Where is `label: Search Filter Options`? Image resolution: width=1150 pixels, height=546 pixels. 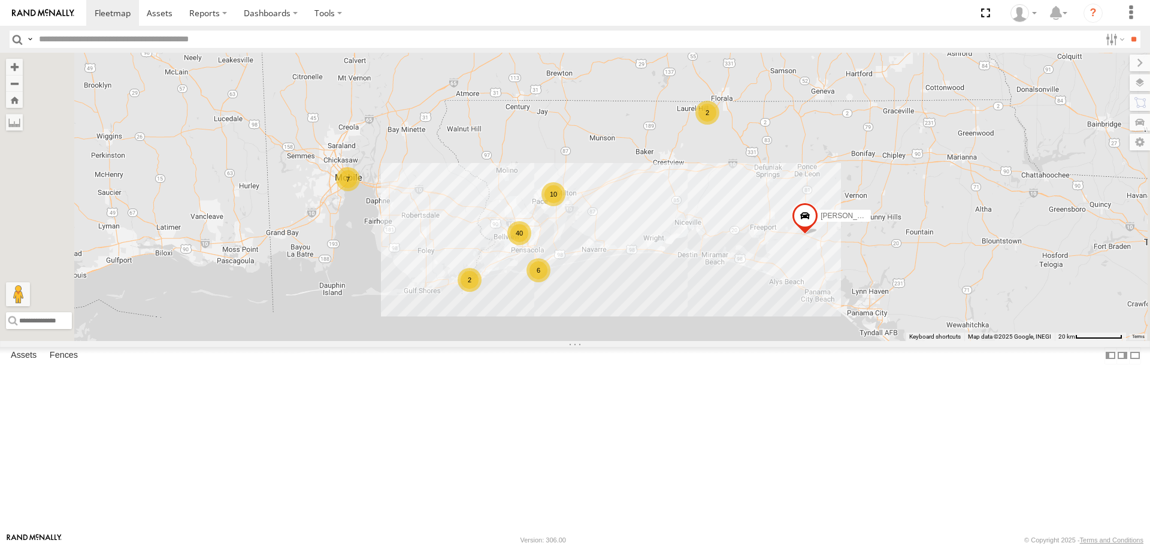
label: Search Filter Options is located at coordinates (1114, 39).